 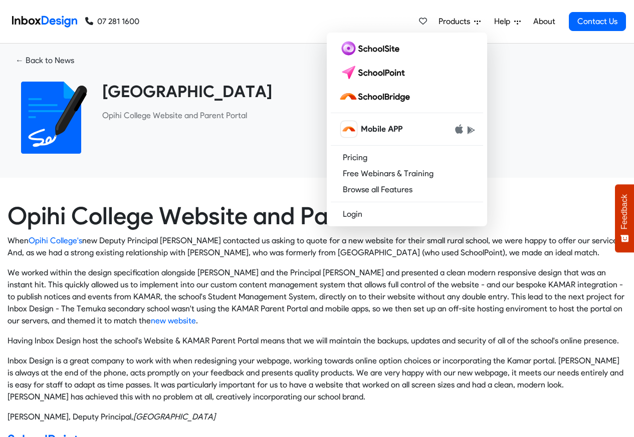 What do you see at coordinates (407, 129) in the screenshot?
I see `a: schoolbridge icon Mobile APP` at bounding box center [407, 129].